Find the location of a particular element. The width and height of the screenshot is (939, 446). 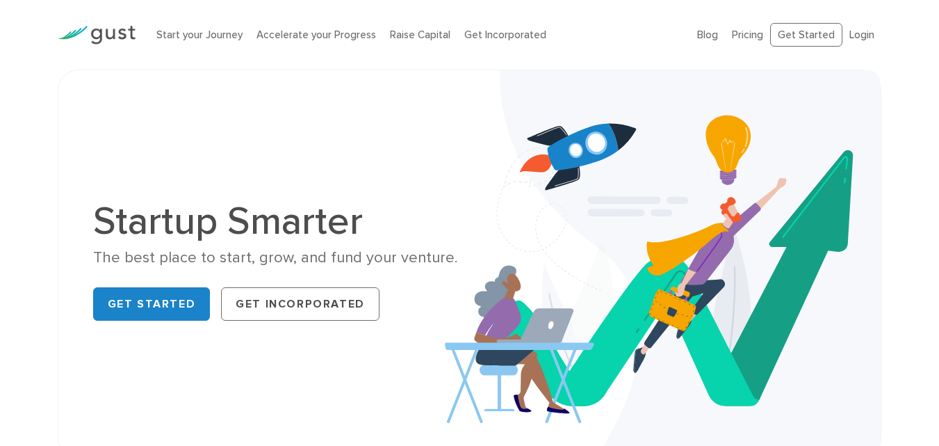

a: Login is located at coordinates (862, 35).